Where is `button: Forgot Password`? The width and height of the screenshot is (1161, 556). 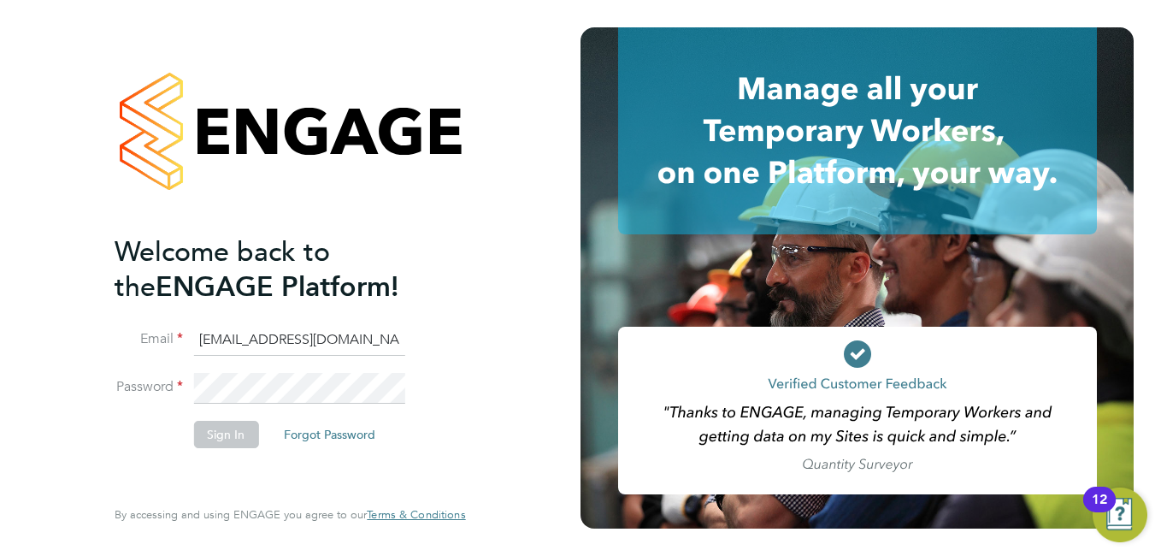 button: Forgot Password is located at coordinates (329, 434).